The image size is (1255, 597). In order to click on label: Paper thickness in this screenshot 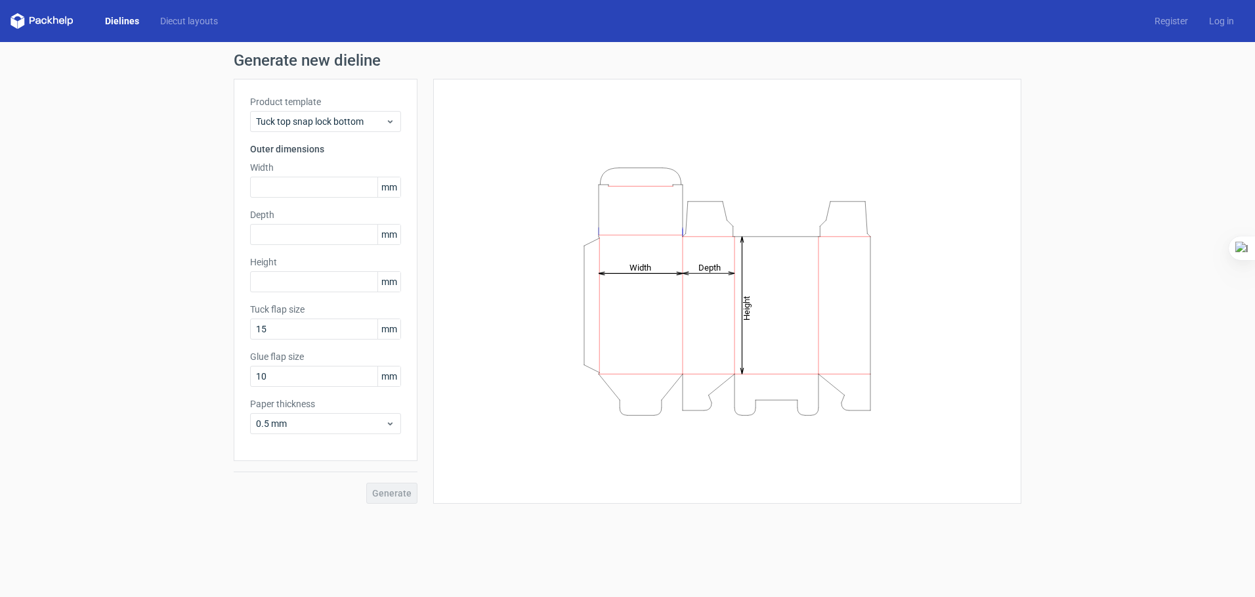, I will do `click(326, 404)`.